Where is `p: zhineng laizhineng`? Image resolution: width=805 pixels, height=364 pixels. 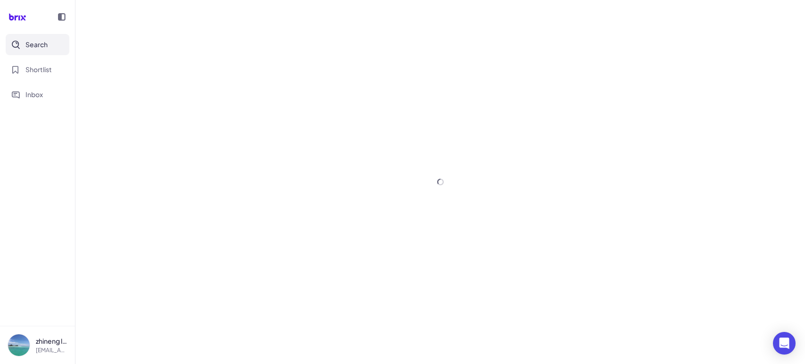 p: zhineng laizhineng is located at coordinates (51, 341).